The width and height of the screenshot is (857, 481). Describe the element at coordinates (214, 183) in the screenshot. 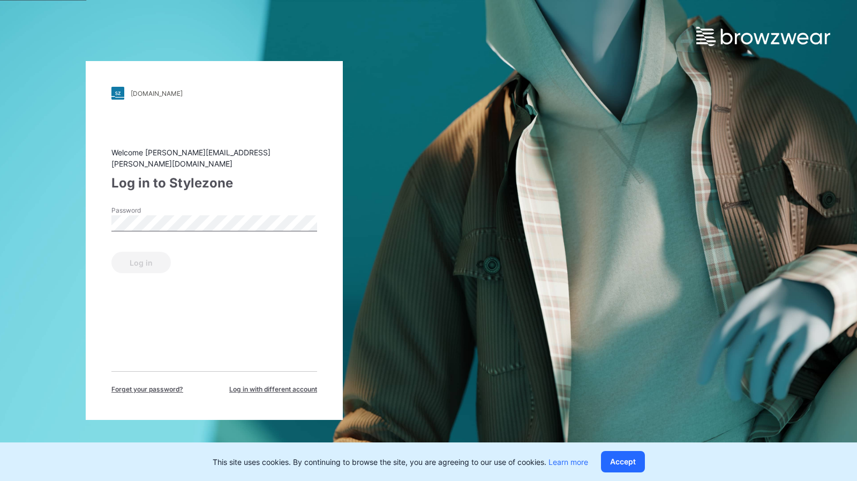

I see `div: Log in to Stylezone` at that location.